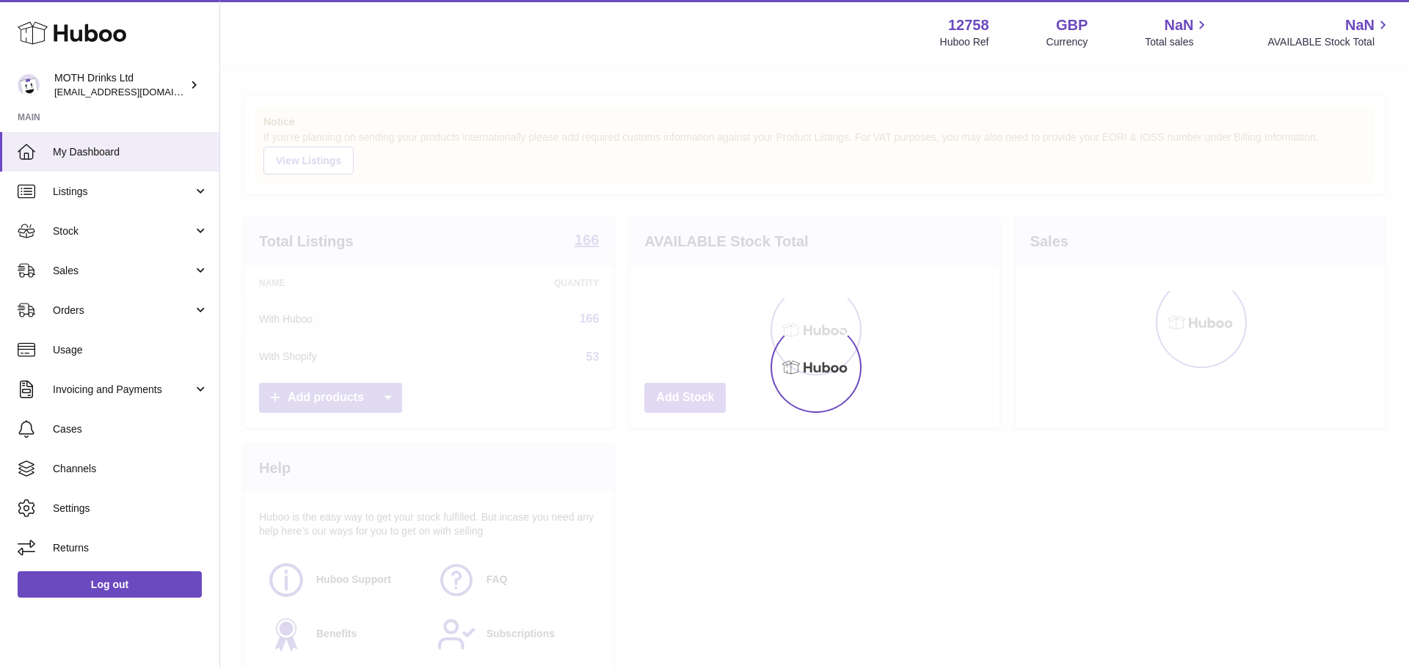 This screenshot has width=1409, height=668. I want to click on span: Invoicing and Payments, so click(123, 390).